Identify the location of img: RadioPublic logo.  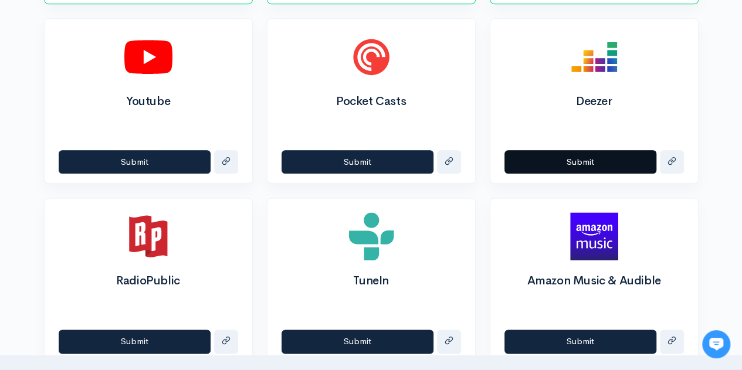
(148, 236).